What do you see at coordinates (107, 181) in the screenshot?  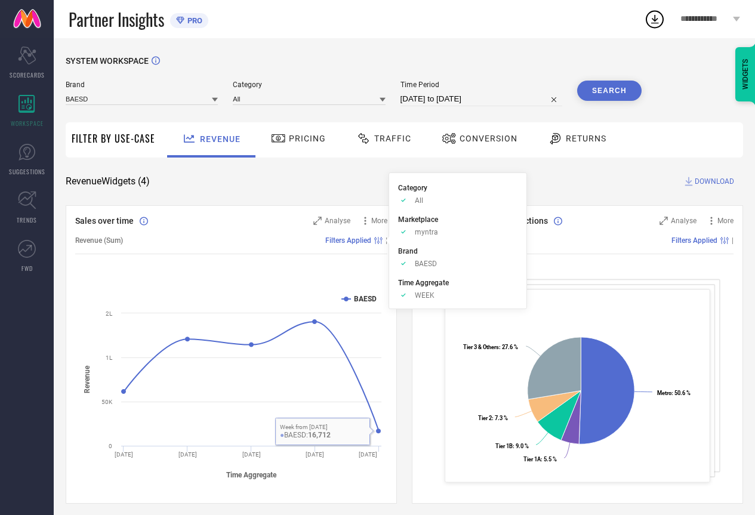 I see `span: Revenue Widgets ( 4 )` at bounding box center [107, 181].